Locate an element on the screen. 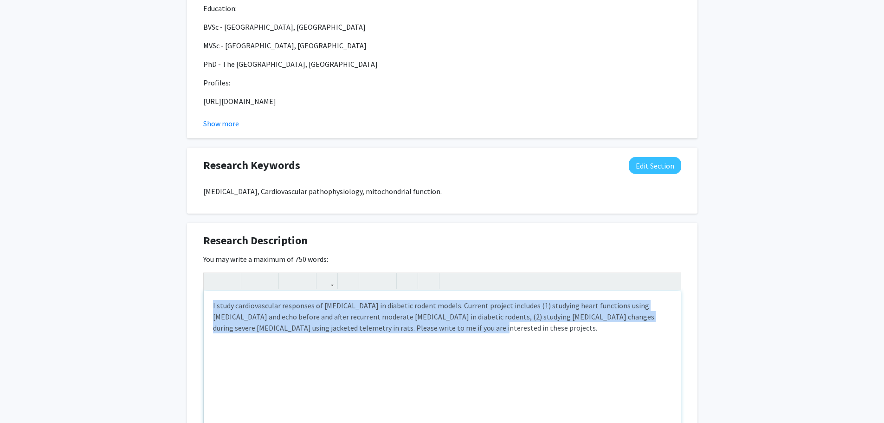  span: Research Keywords is located at coordinates (251, 165).